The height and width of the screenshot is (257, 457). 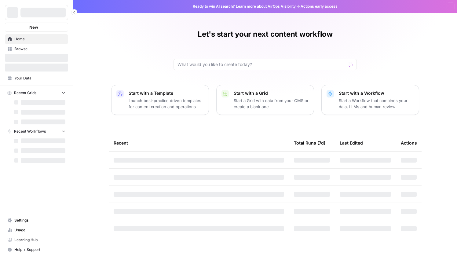 I want to click on input: What would you like to create today?, so click(x=262, y=64).